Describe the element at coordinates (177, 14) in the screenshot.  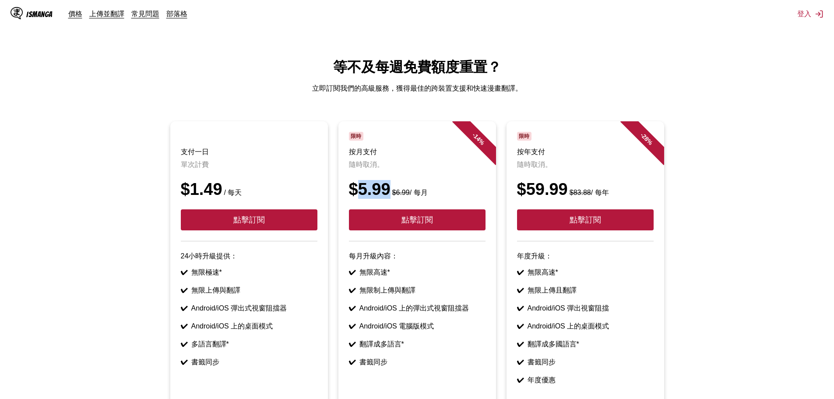
I see `a: 部落格` at that location.